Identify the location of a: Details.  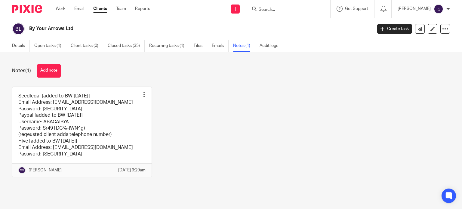
(21, 46).